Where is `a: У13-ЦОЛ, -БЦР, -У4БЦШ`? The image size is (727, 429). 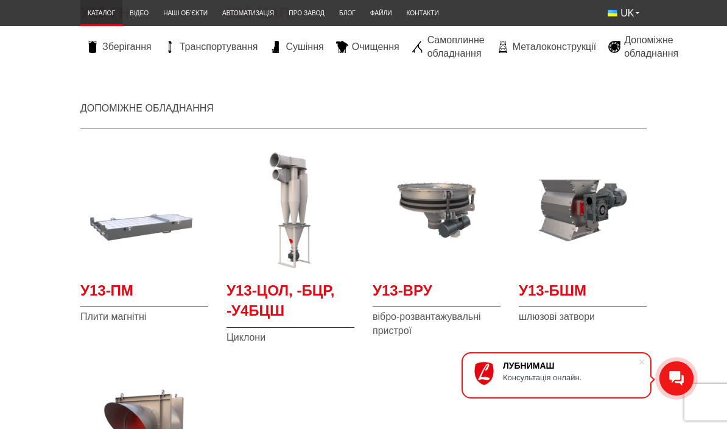
a: У13-ЦОЛ, -БЦР, -У4БЦШ is located at coordinates (290, 304).